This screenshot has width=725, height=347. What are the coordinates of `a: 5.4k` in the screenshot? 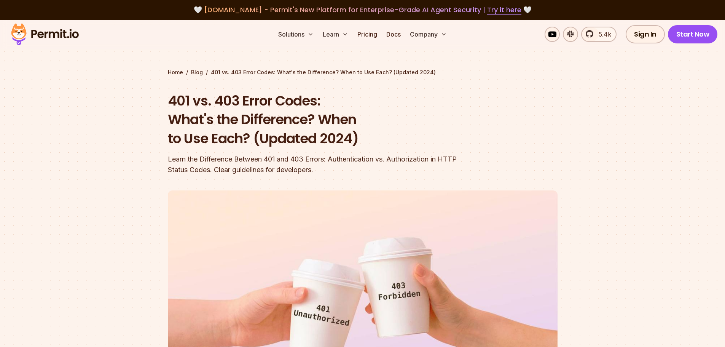 It's located at (599, 34).